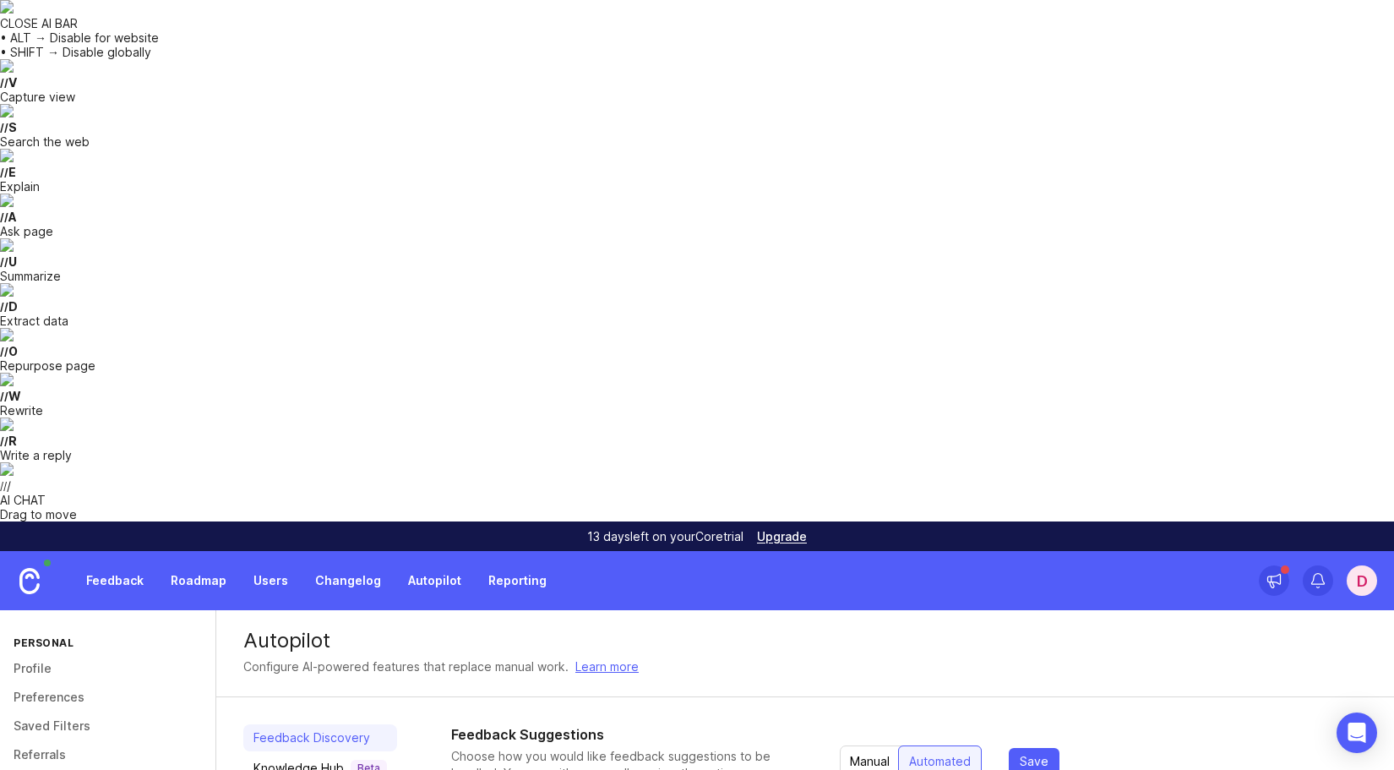 The height and width of the screenshot is (770, 1394). What do you see at coordinates (270, 581) in the screenshot?
I see `a: Users` at bounding box center [270, 581].